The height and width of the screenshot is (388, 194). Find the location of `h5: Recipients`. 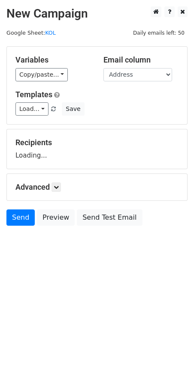

h5: Recipients is located at coordinates (97, 143).